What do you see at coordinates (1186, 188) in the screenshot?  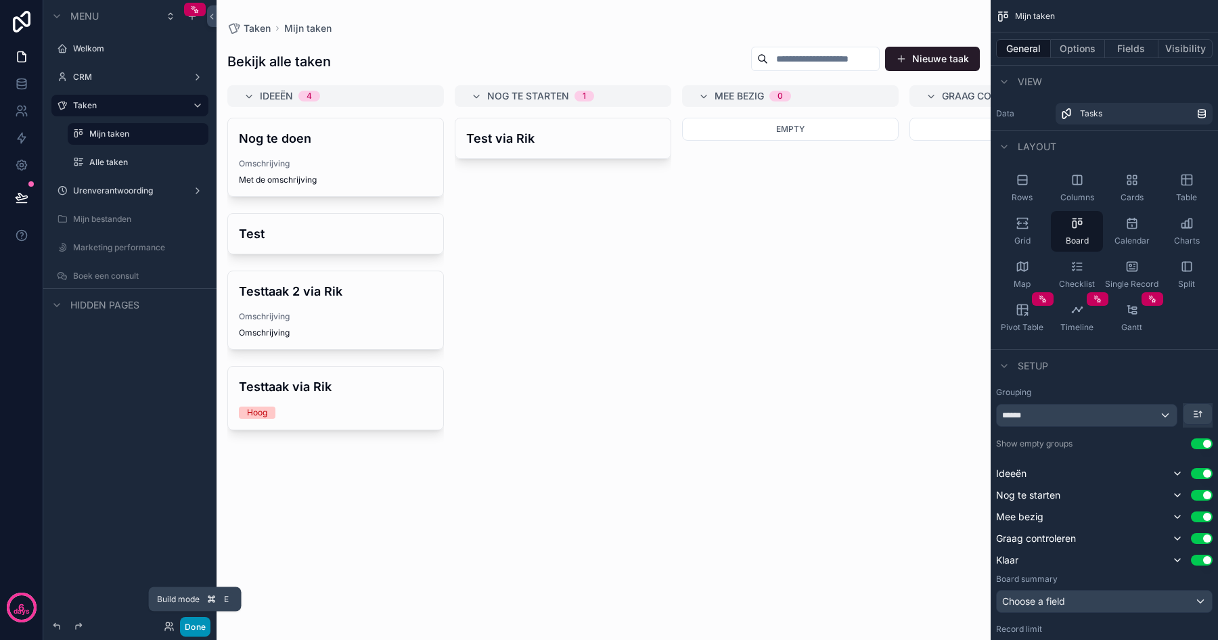 I see `button: Table` at bounding box center [1186, 188].